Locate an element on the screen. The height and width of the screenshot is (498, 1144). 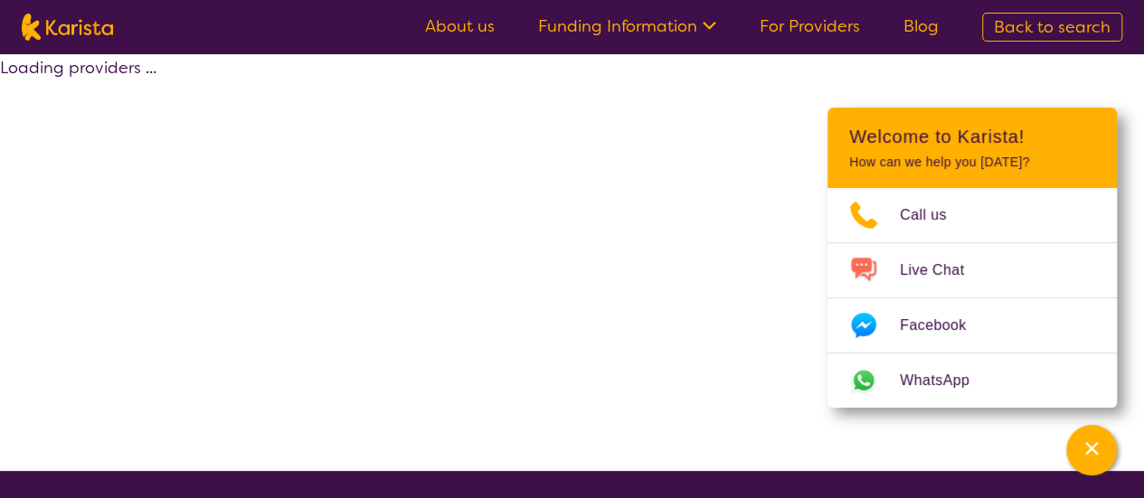
span: Live Chat is located at coordinates (942, 270).